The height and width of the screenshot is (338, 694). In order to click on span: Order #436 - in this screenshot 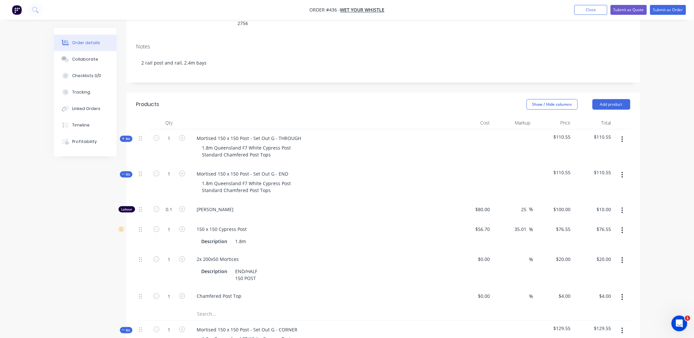, I will do `click(325, 10)`.